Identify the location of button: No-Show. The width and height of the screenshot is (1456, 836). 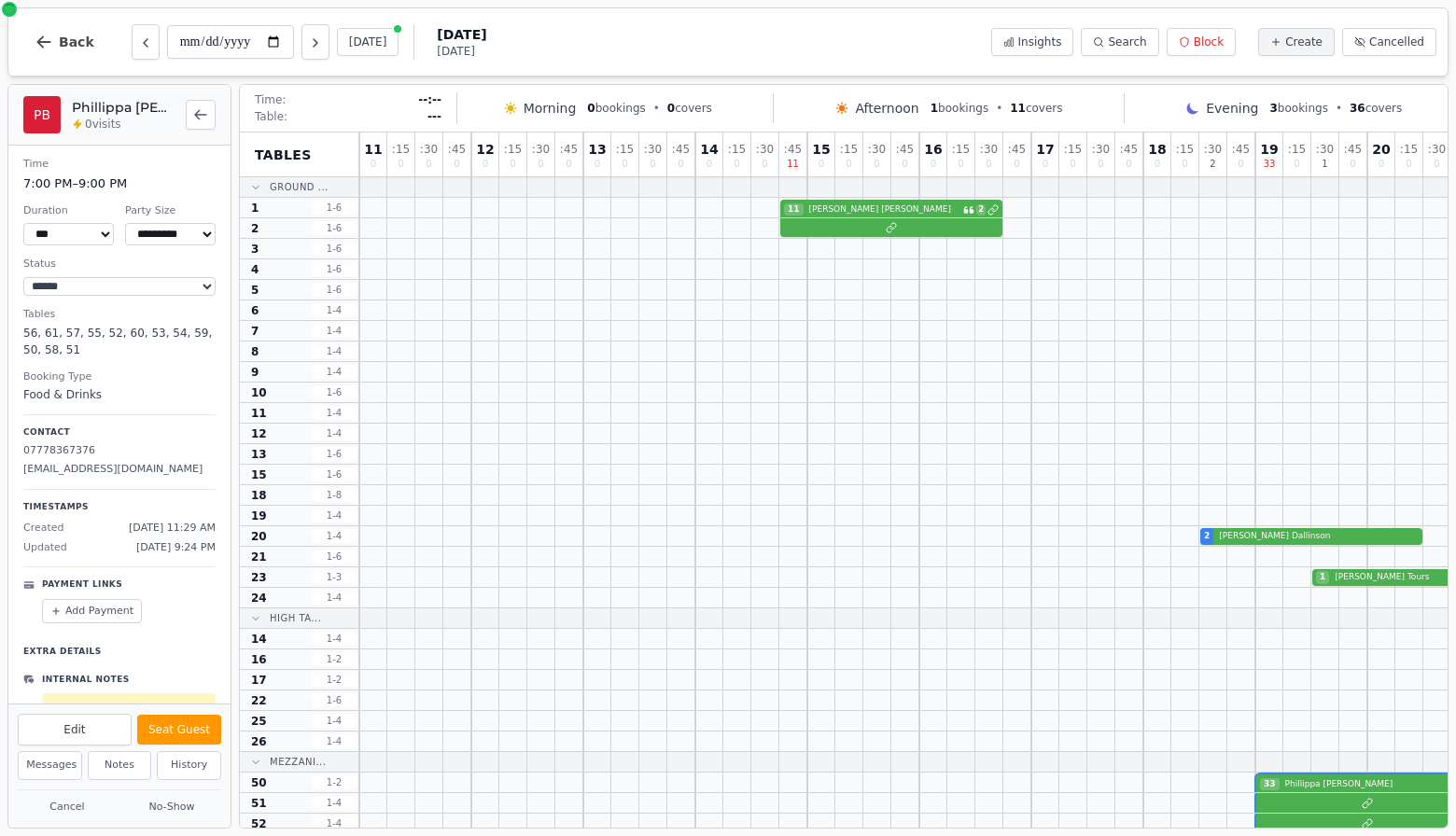
(172, 807).